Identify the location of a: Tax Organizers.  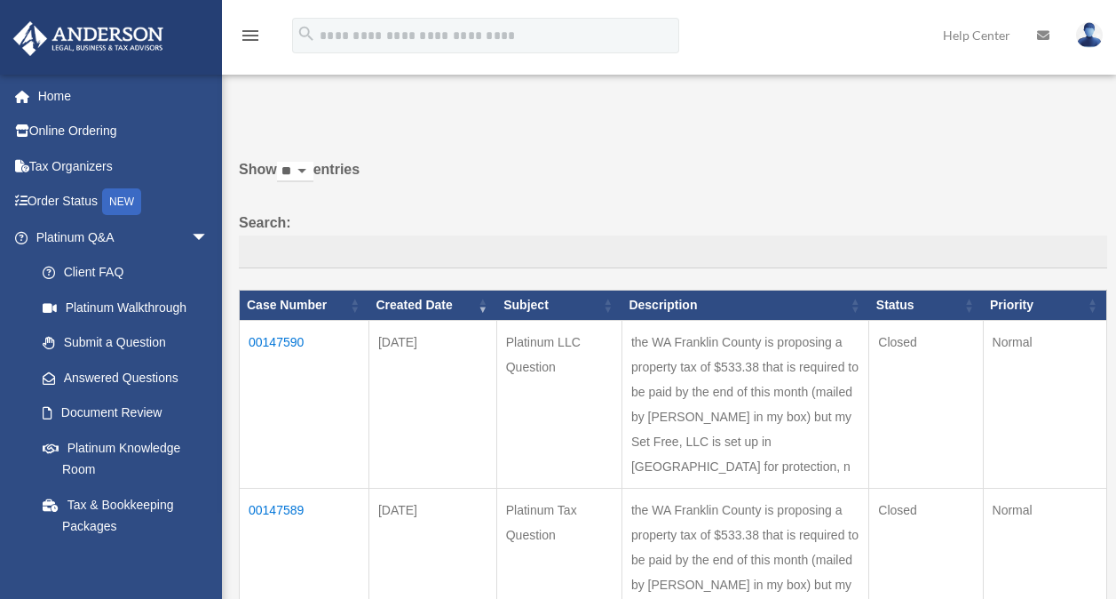
(123, 166).